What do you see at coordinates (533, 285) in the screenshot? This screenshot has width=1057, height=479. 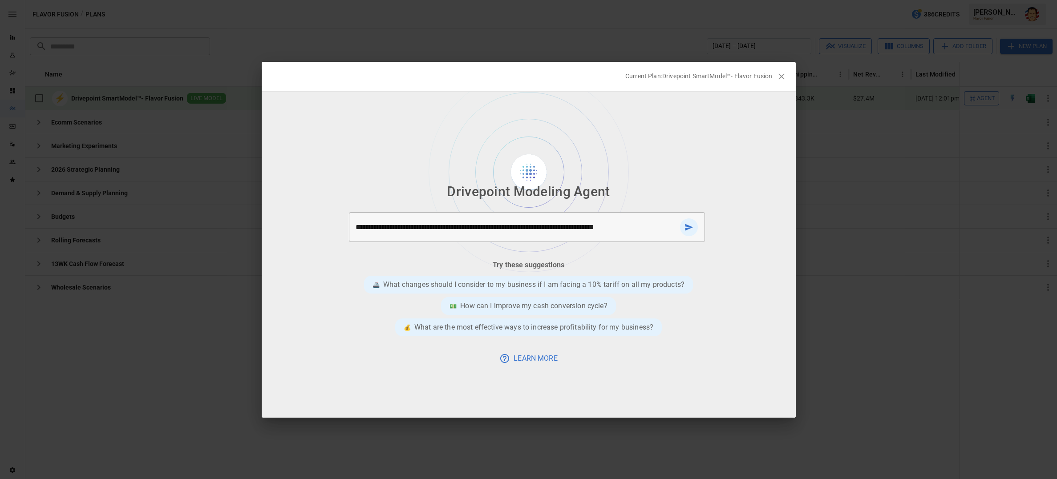 I see `p: What changes should I consider to my business if I am facing a 10% tariff on all my products?` at bounding box center [533, 285].